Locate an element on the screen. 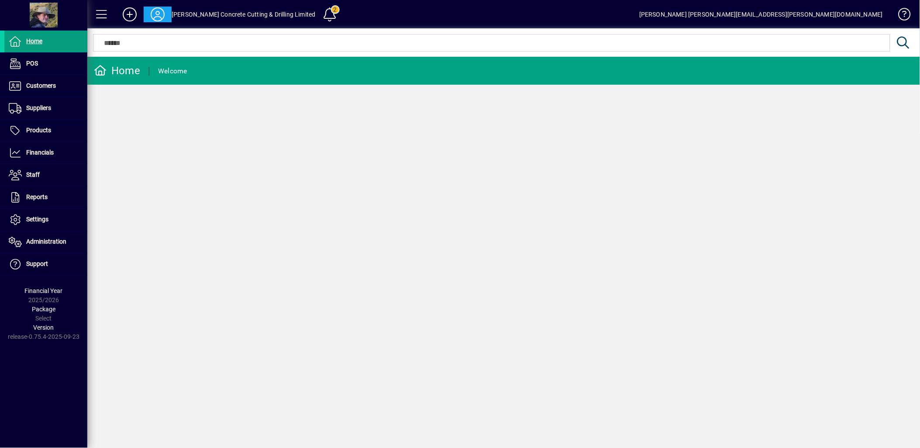  a: Staff is located at coordinates (46, 175).